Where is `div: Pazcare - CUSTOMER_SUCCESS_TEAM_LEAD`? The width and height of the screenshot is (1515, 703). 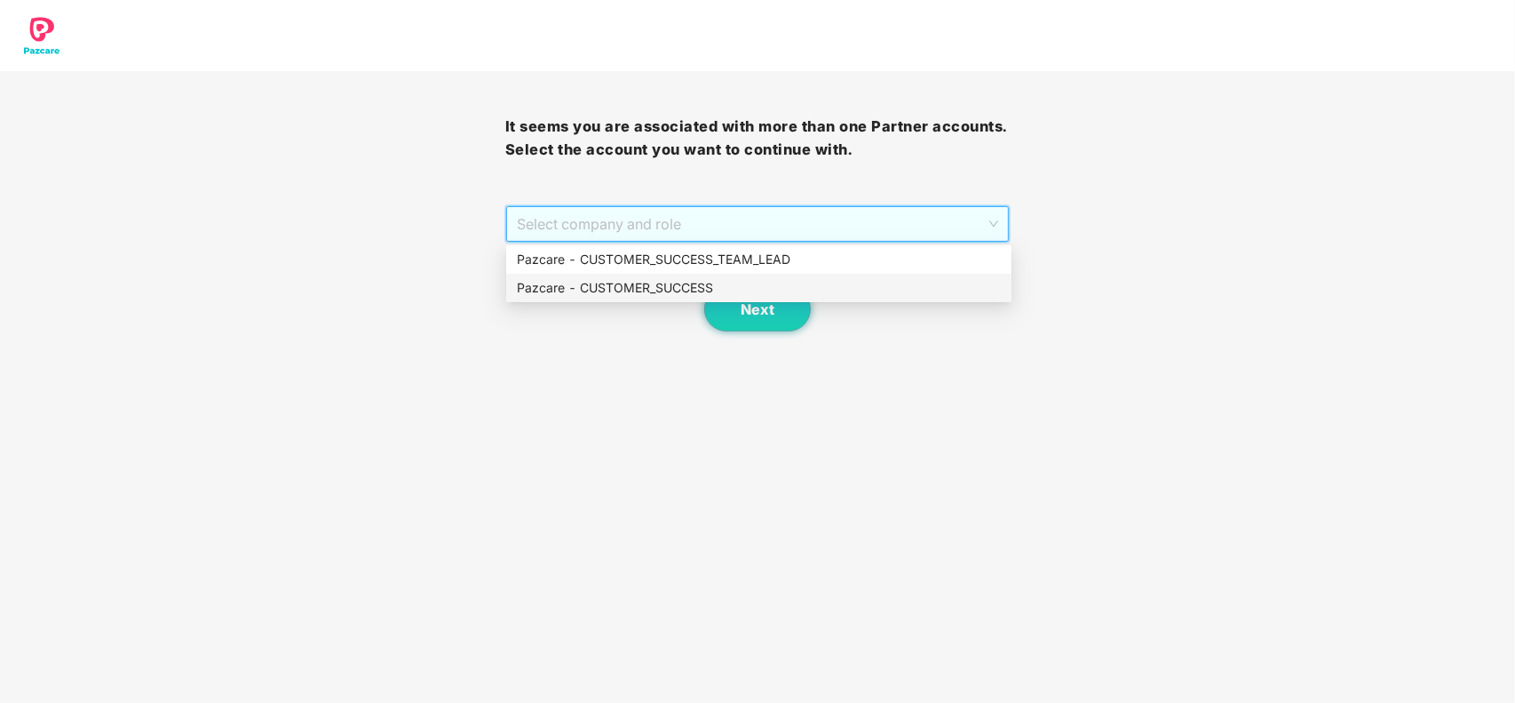
div: Pazcare - CUSTOMER_SUCCESS_TEAM_LEAD is located at coordinates (759, 259).